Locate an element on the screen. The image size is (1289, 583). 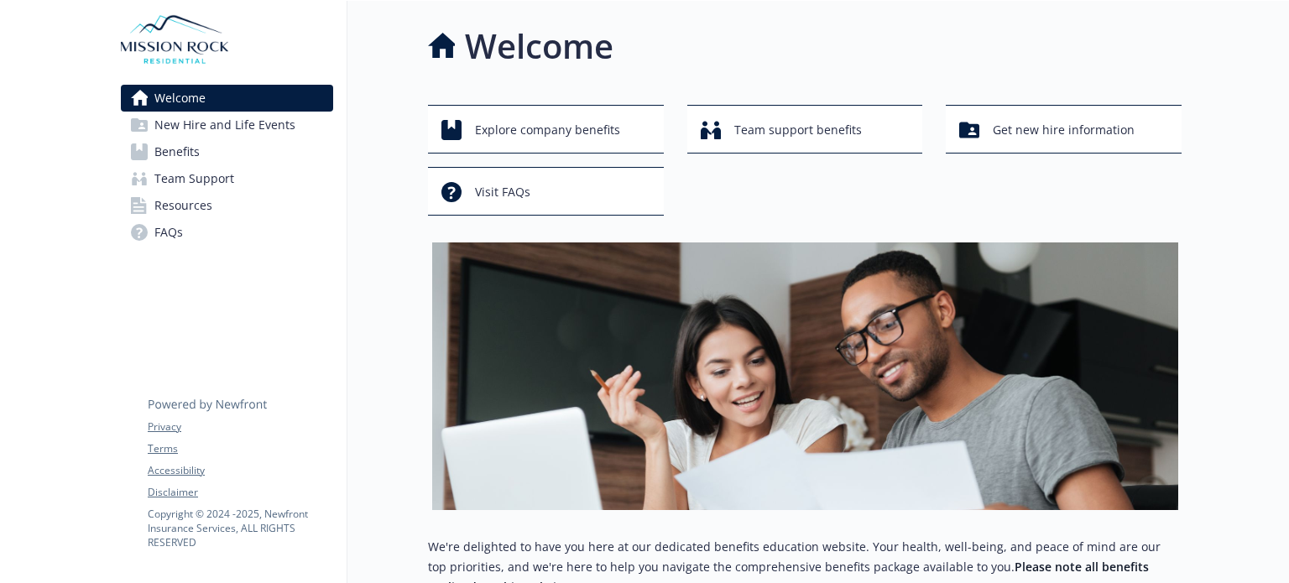
span: FAQs is located at coordinates (169, 233).